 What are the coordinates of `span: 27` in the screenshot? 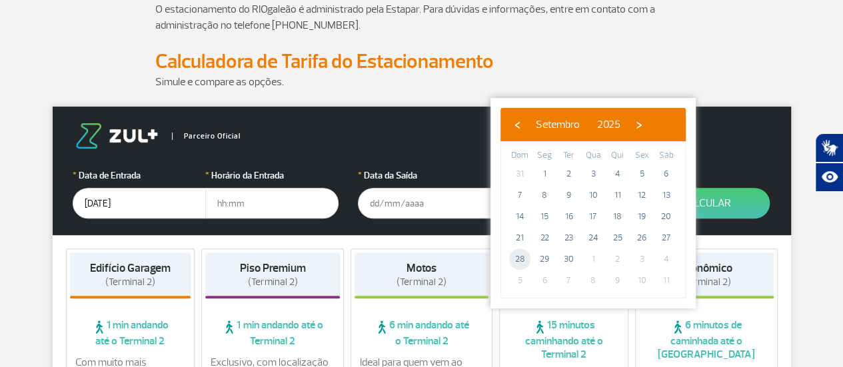 It's located at (667, 238).